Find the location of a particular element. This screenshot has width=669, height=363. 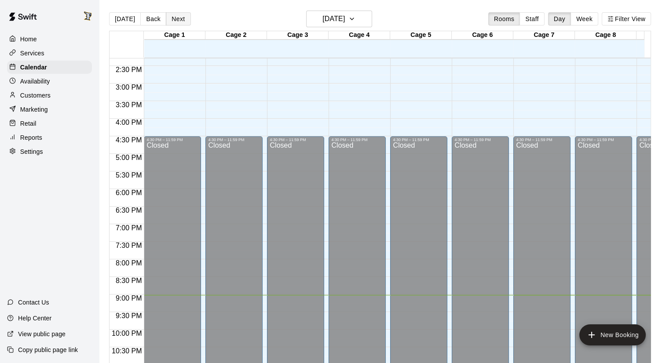

a: Settings is located at coordinates (49, 152).